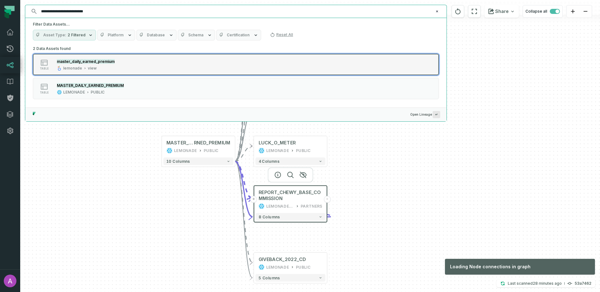 The image size is (600, 292). What do you see at coordinates (92, 68) in the screenshot?
I see `div: view` at bounding box center [92, 68].